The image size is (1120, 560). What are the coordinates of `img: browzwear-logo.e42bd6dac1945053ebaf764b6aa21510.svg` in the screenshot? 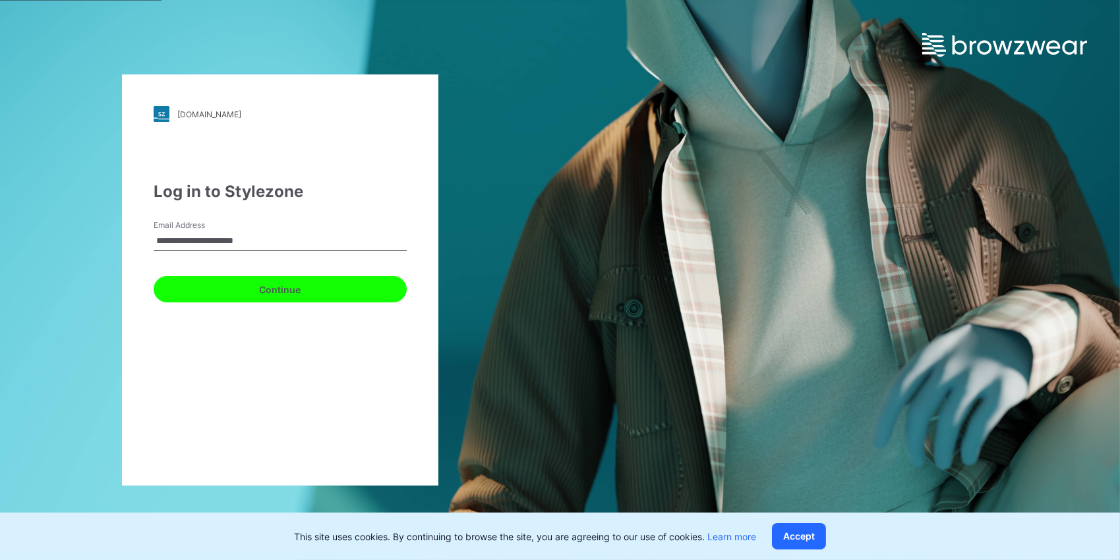 It's located at (1005, 45).